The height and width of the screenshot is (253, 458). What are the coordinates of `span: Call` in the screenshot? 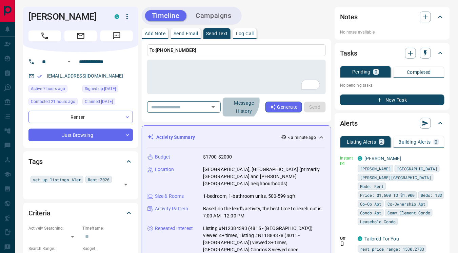 It's located at (45, 36).